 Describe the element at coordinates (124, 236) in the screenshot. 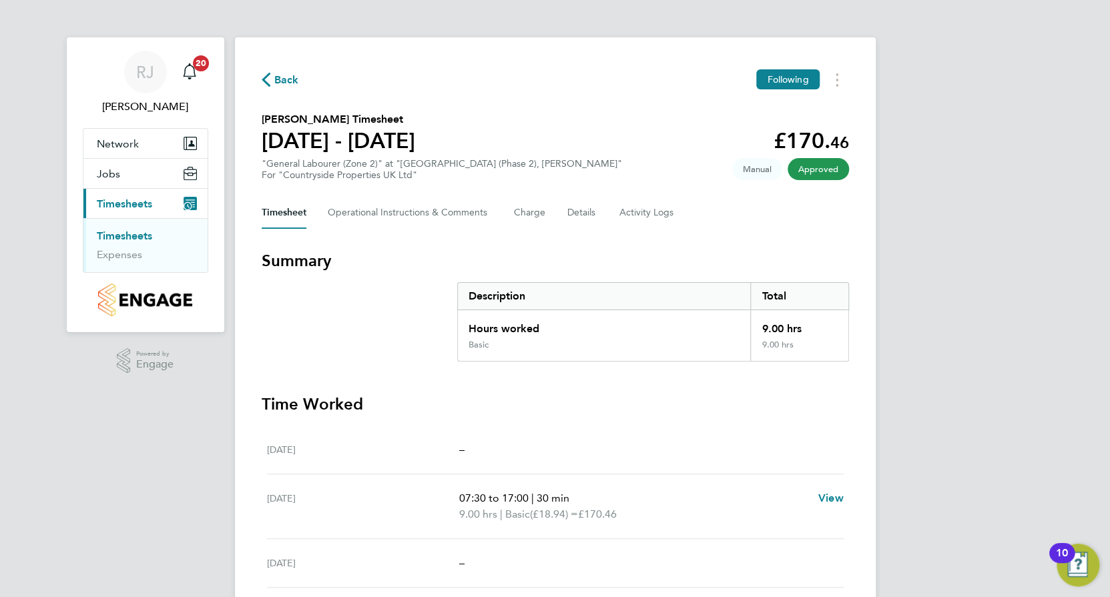

I see `a: Timesheets` at that location.